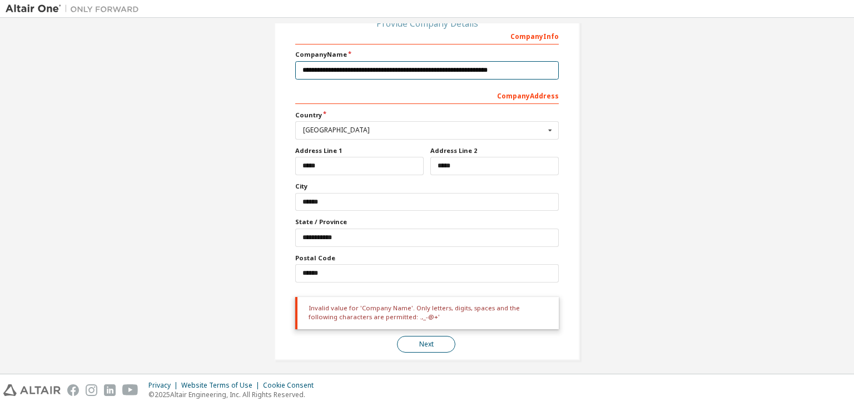 This screenshot has height=406, width=854. I want to click on div: Provide Company Details, so click(427, 23).